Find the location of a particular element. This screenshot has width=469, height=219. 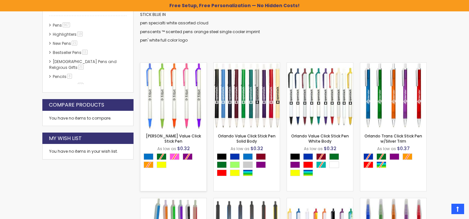

strong: Compare Products is located at coordinates (76, 105).